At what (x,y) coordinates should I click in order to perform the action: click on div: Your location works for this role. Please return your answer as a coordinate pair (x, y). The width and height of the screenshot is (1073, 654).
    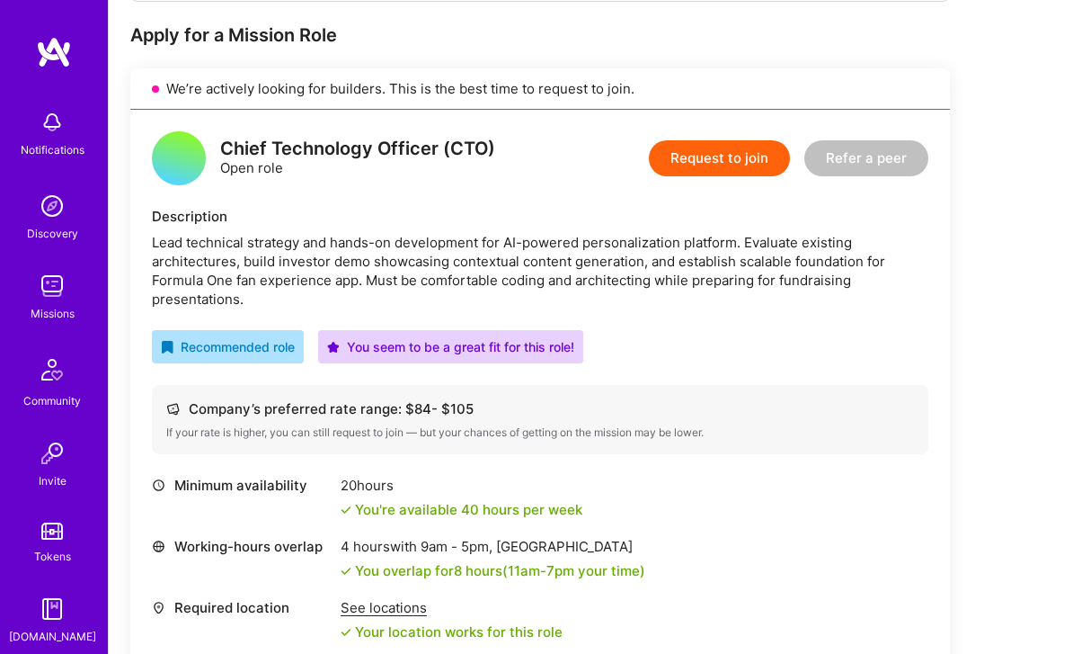
    Looking at the image, I should click on (451, 631).